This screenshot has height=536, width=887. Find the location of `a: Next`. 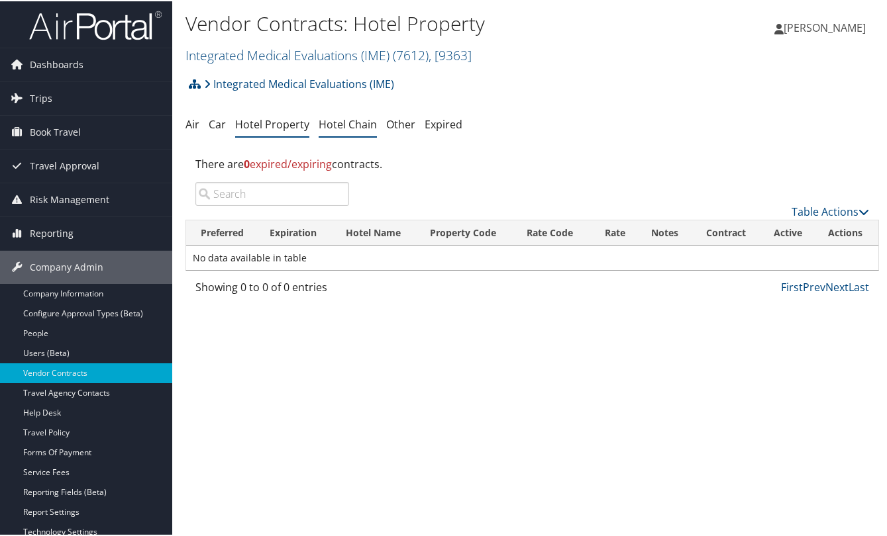

a: Next is located at coordinates (837, 286).